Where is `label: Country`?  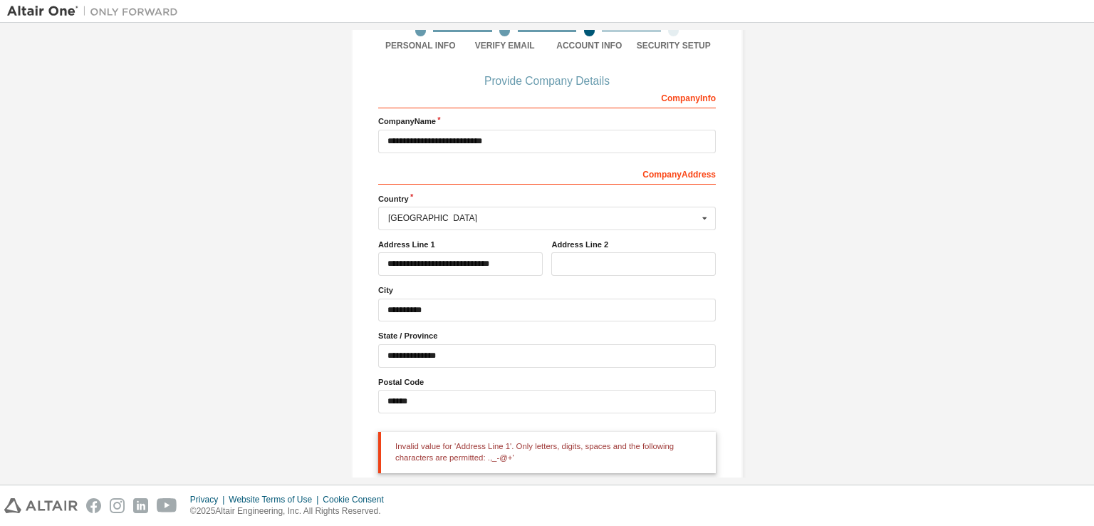
label: Country is located at coordinates (547, 199).